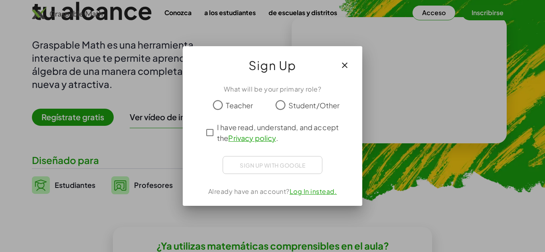  I want to click on a: Privacy policy, so click(252, 138).